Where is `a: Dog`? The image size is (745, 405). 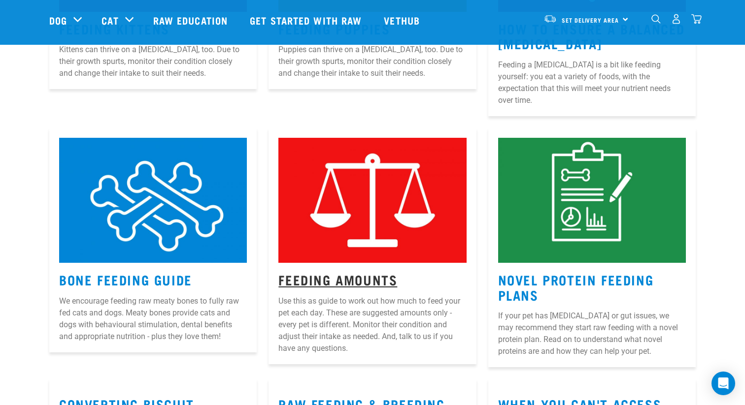
a: Dog is located at coordinates (58, 20).